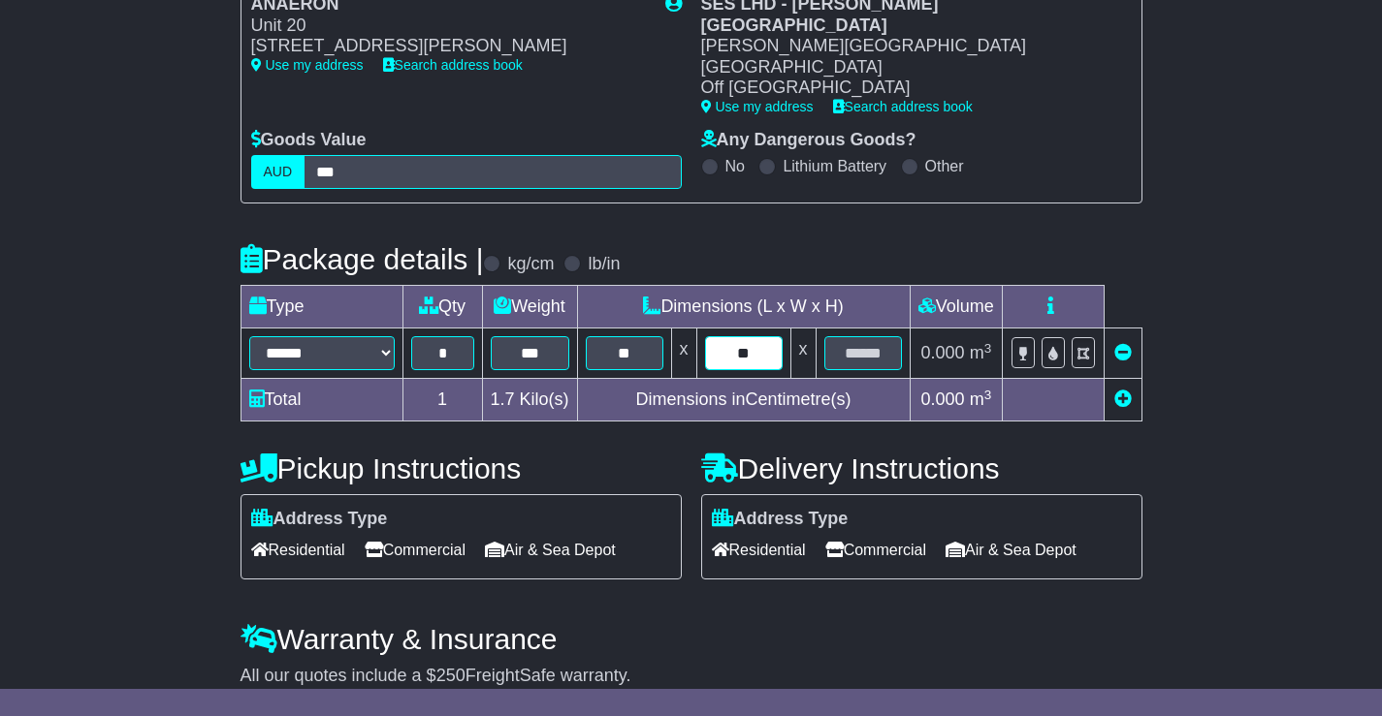 This screenshot has width=1382, height=716. What do you see at coordinates (944, 166) in the screenshot?
I see `label: Other` at bounding box center [944, 166].